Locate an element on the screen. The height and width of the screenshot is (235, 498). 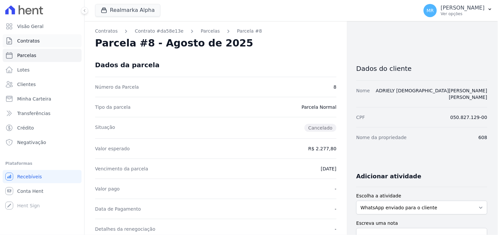
a: Crédito is located at coordinates (42, 128).